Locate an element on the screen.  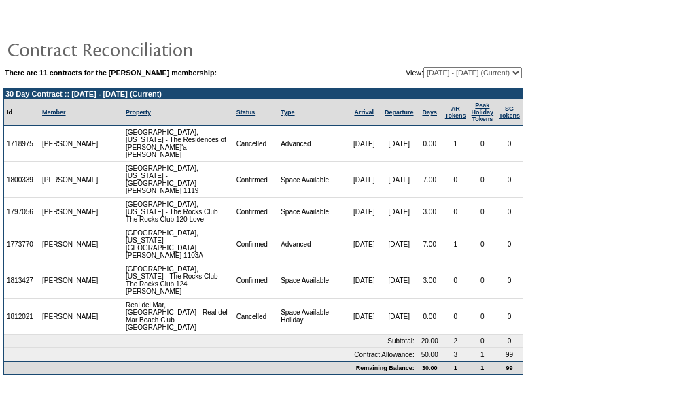
td: 1813427 is located at coordinates (22, 280).